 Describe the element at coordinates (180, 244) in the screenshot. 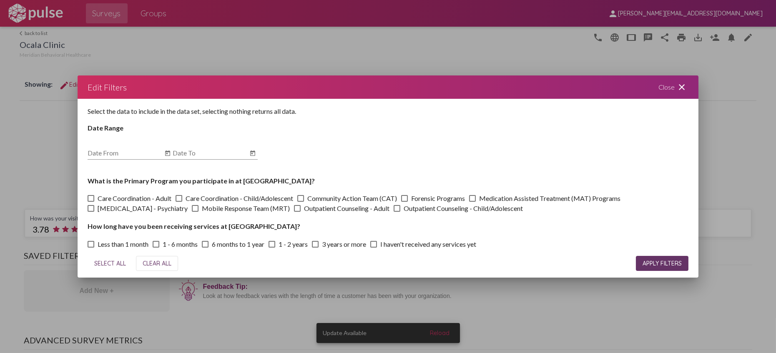

I see `span: 1 - 6 months` at that location.